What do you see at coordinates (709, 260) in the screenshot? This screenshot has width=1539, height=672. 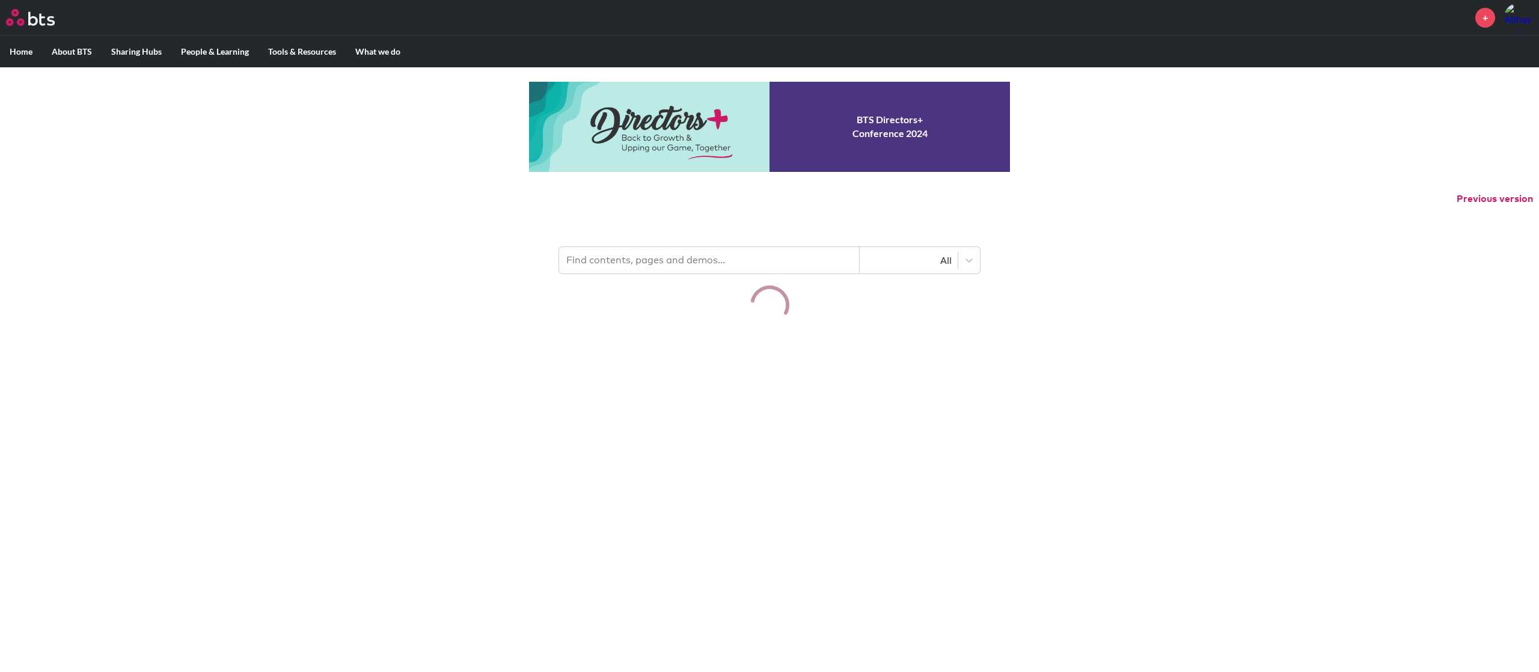 I see `input: Find contents, pages and demos...` at bounding box center [709, 260].